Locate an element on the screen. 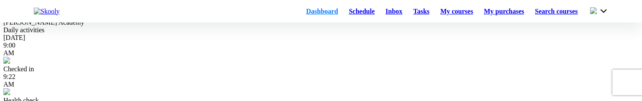 This screenshot has width=642, height=101. a: Search courses is located at coordinates (557, 11).